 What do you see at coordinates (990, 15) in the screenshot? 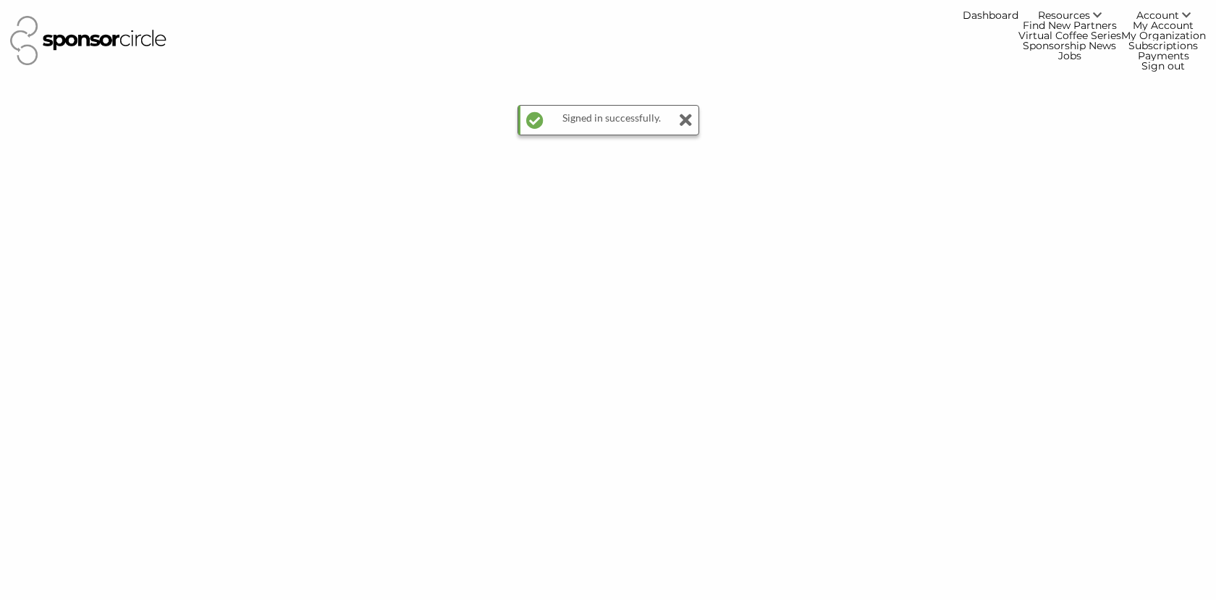
I see `a: Dashboard` at bounding box center [990, 15].